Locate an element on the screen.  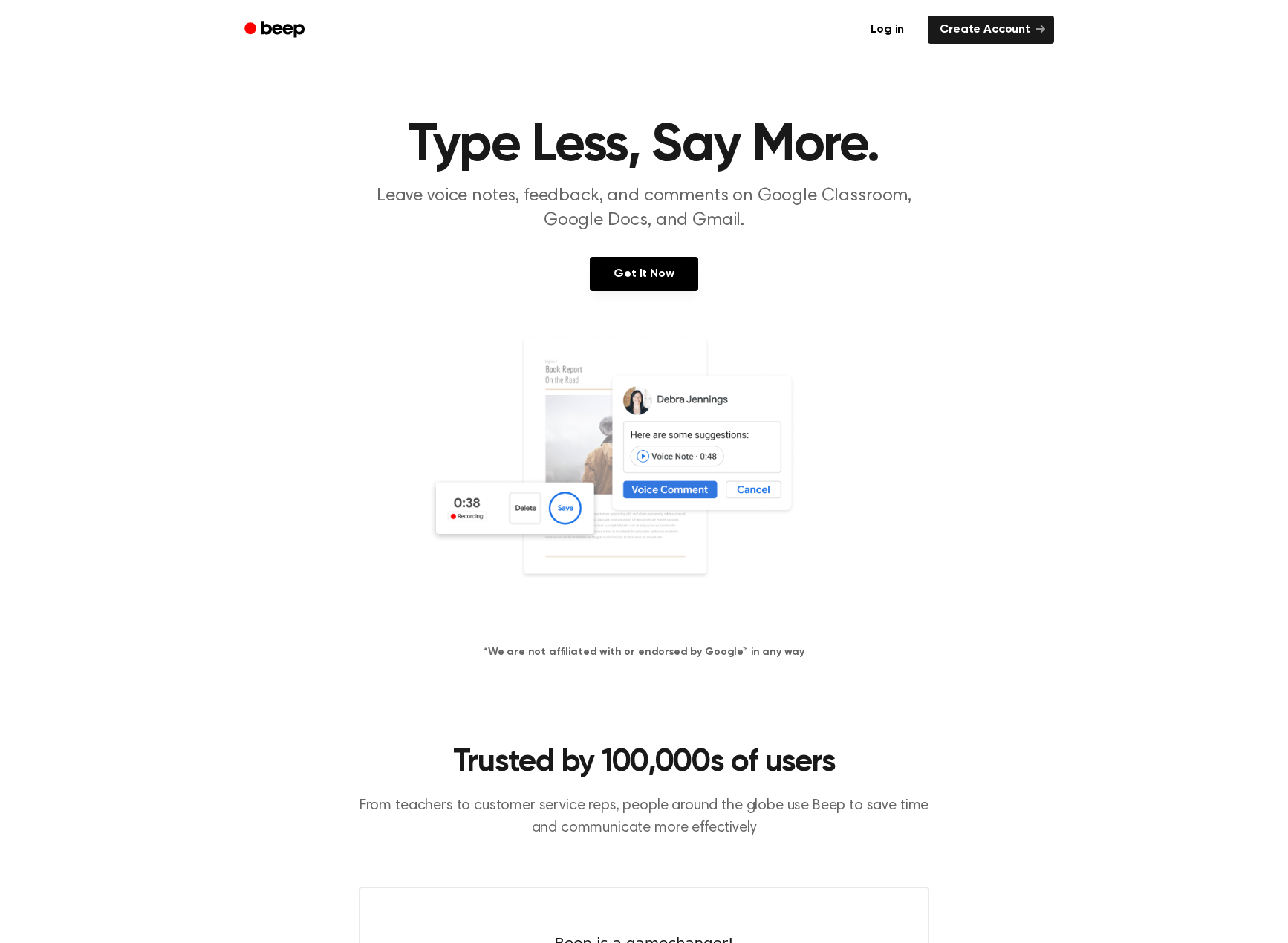
p: Leave voice notes, feedback, and comments on Google Classroom, Google Docs, and Gmail. is located at coordinates (644, 209).